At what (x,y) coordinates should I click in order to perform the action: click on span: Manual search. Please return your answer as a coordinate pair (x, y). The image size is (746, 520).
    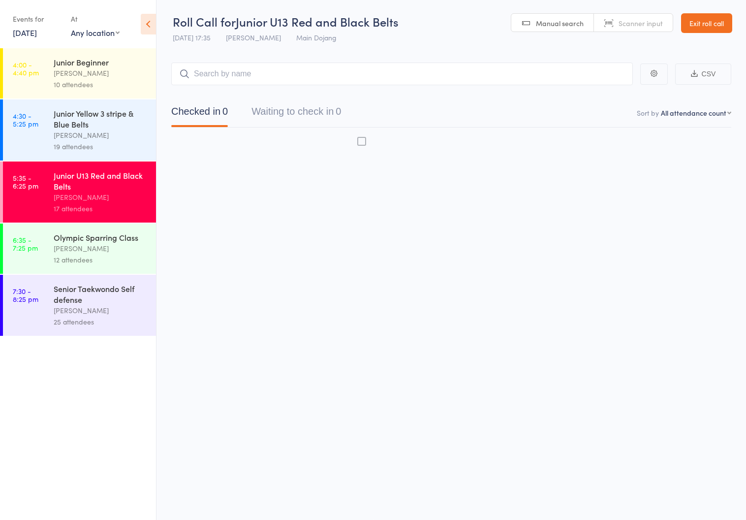
    Looking at the image, I should click on (560, 23).